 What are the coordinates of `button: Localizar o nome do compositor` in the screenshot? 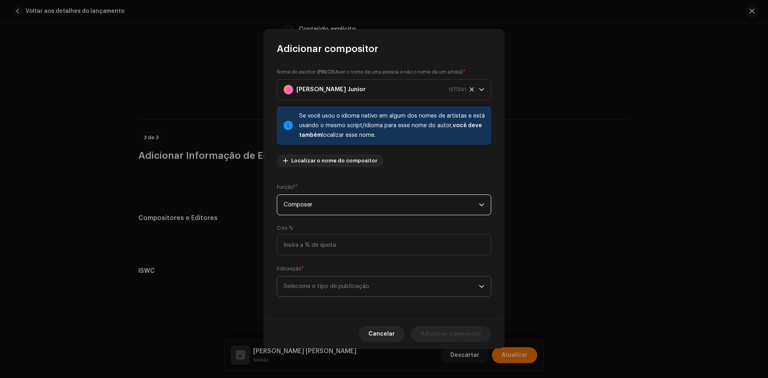 It's located at (330, 161).